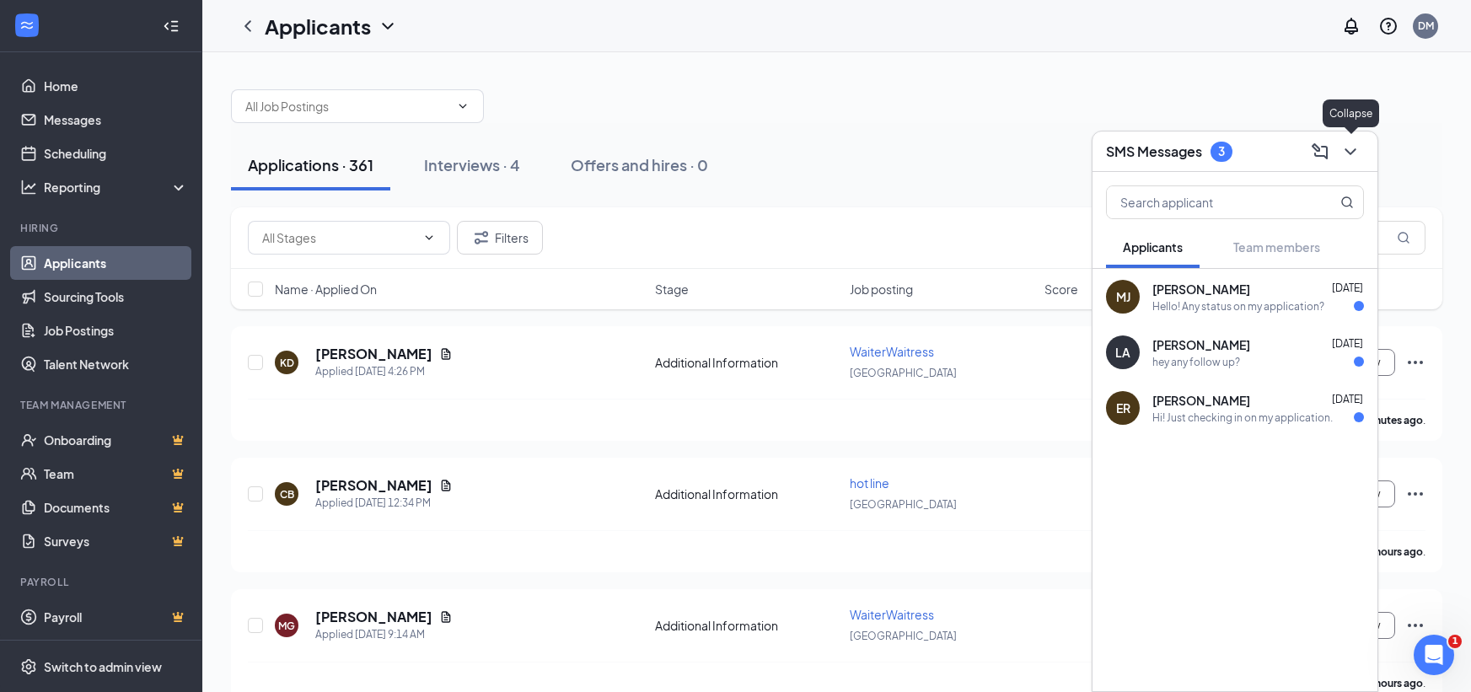 The image size is (1471, 692). Describe the element at coordinates (287, 625) in the screenshot. I see `div: MG` at that location.